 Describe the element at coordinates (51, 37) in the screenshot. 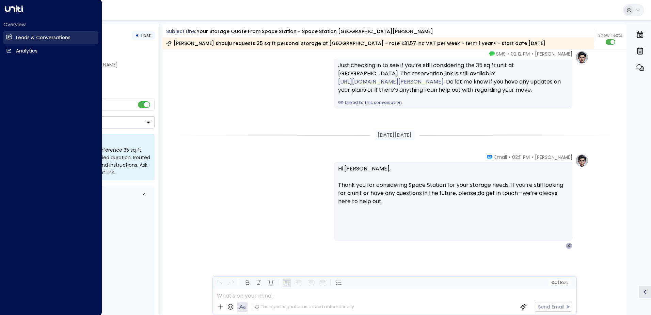

I see `a: Leads & Conversations` at that location.